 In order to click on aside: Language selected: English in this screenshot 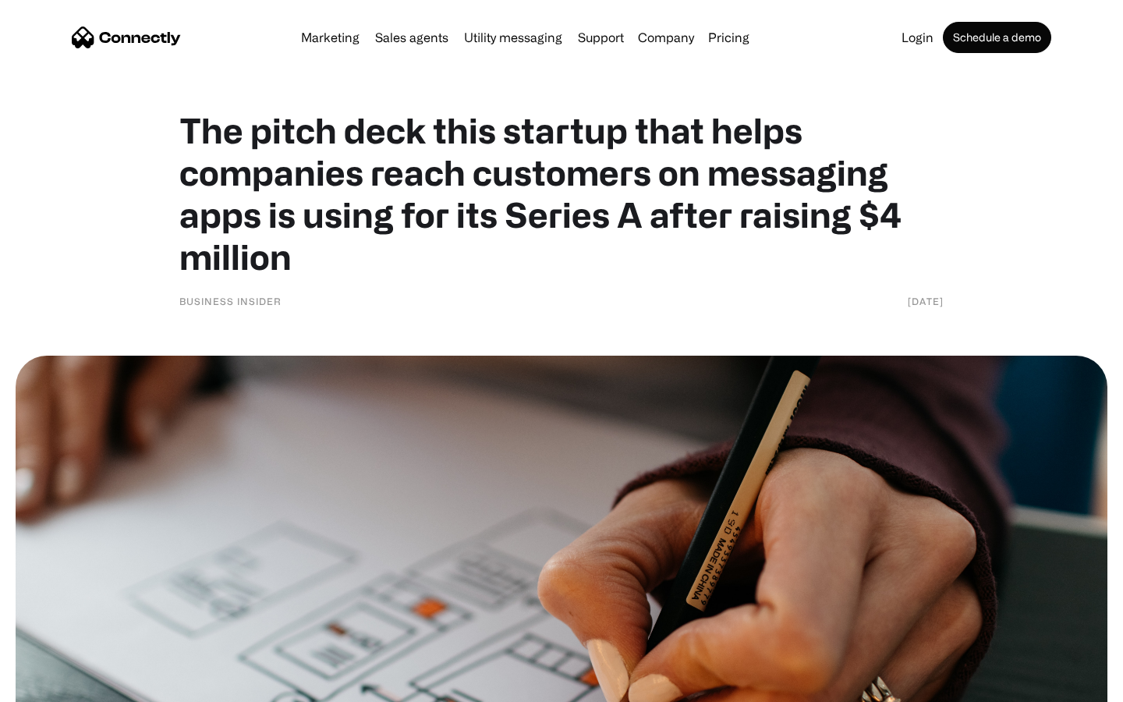, I will do `click(55, 685)`.